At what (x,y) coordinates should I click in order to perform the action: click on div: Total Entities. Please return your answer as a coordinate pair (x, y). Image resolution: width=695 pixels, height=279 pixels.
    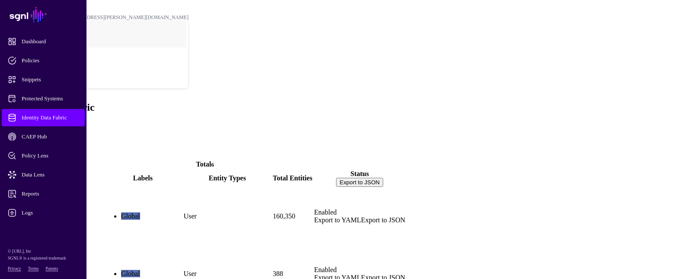
    Looking at the image, I should click on (292, 178).